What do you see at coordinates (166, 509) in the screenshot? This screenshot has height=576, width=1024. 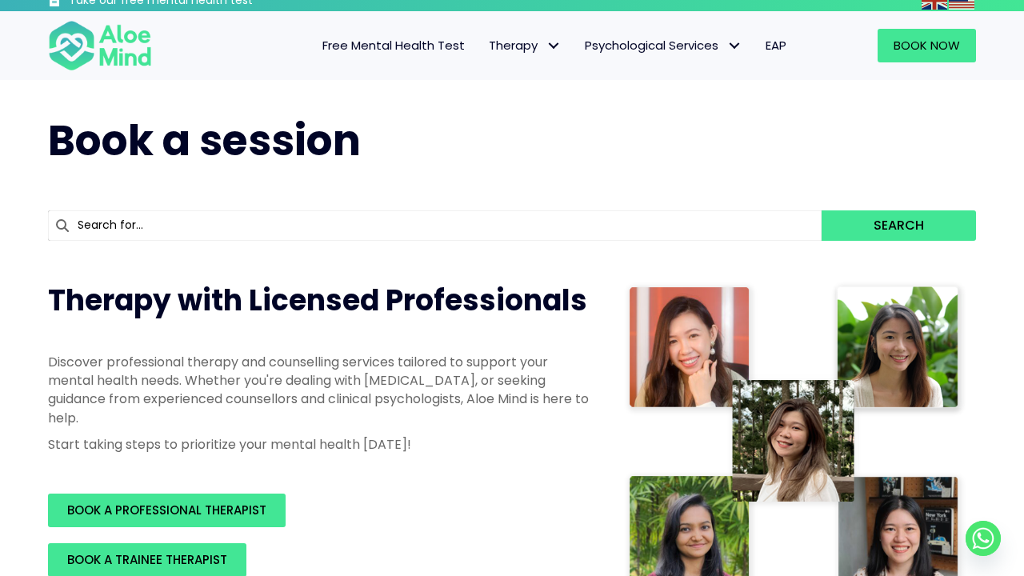 I see `span: BOOK A PROFESSIONAL THERAPIST` at bounding box center [166, 509].